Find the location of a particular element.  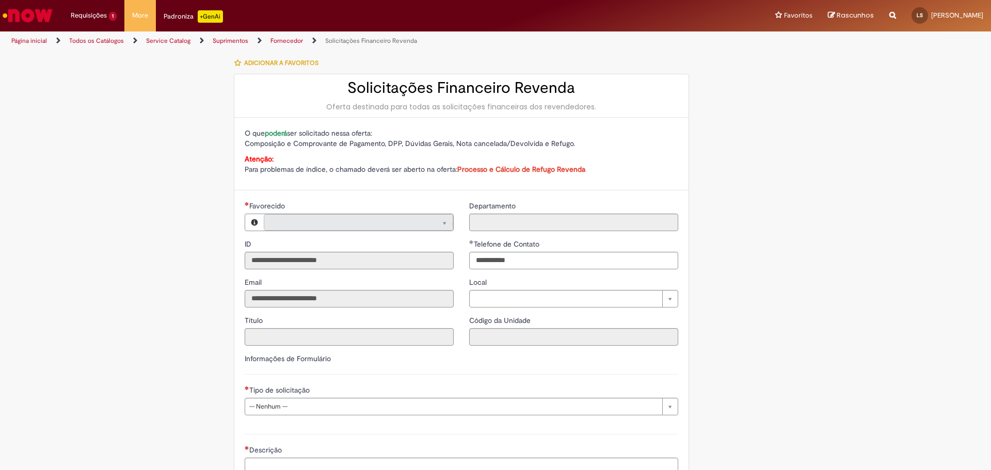

div: Oferta destinada para todas as solicitações financeiras dos revendedores. is located at coordinates (461, 107).